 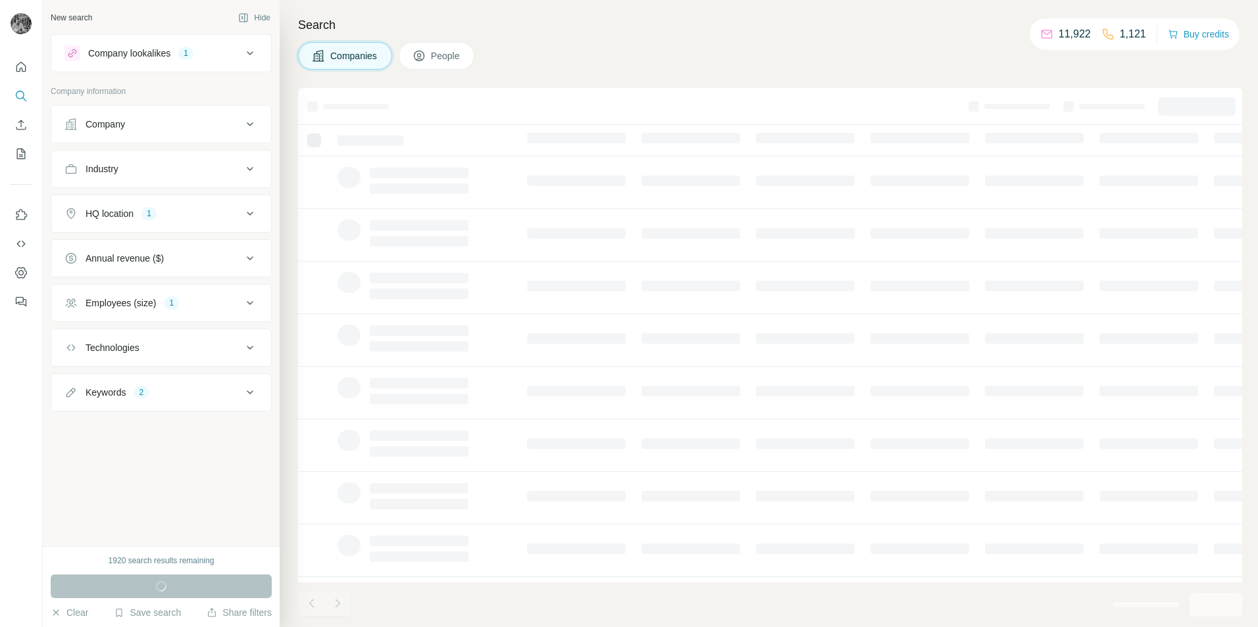 I want to click on div: 1920 search results remaining, so click(x=161, y=561).